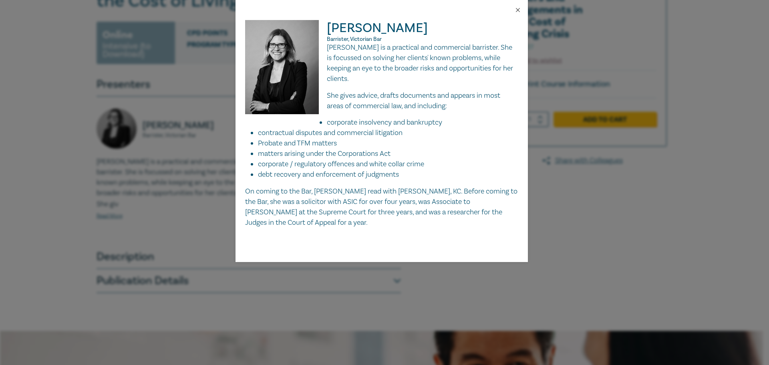 This screenshot has width=769, height=365. I want to click on li: matters arising under the Corporations Act, so click(388, 154).